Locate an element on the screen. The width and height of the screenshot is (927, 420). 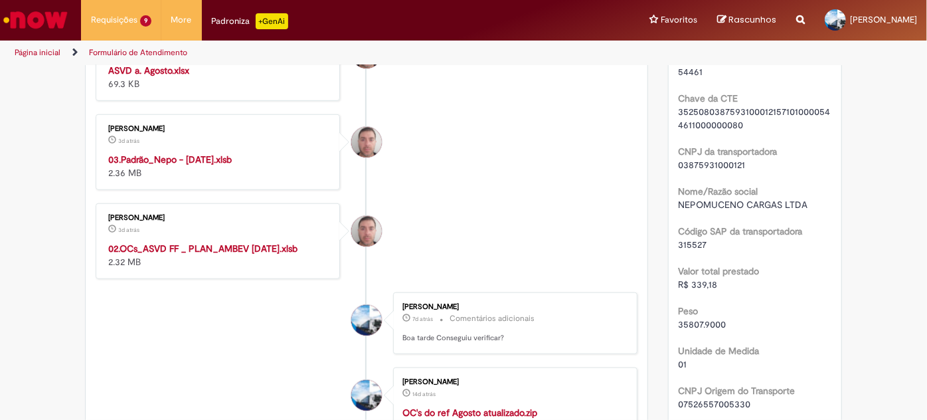
b: CNPJ Origem do Transporte is located at coordinates (737, 391).